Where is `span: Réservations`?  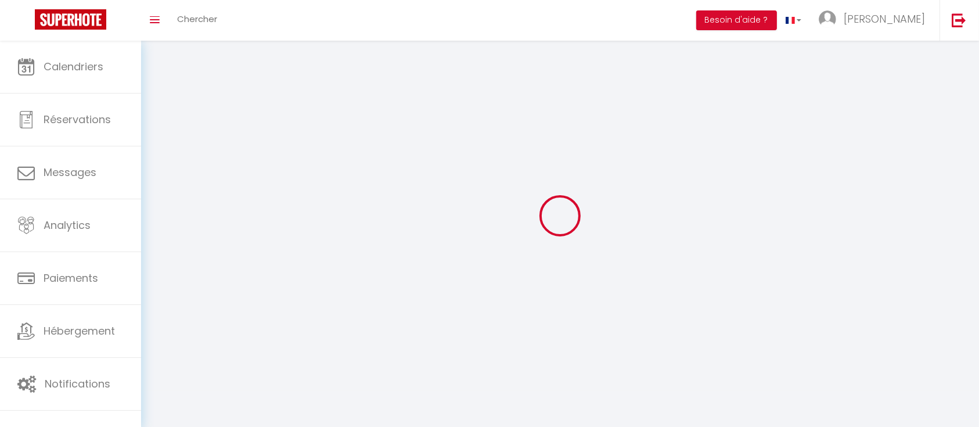
span: Réservations is located at coordinates (77, 119).